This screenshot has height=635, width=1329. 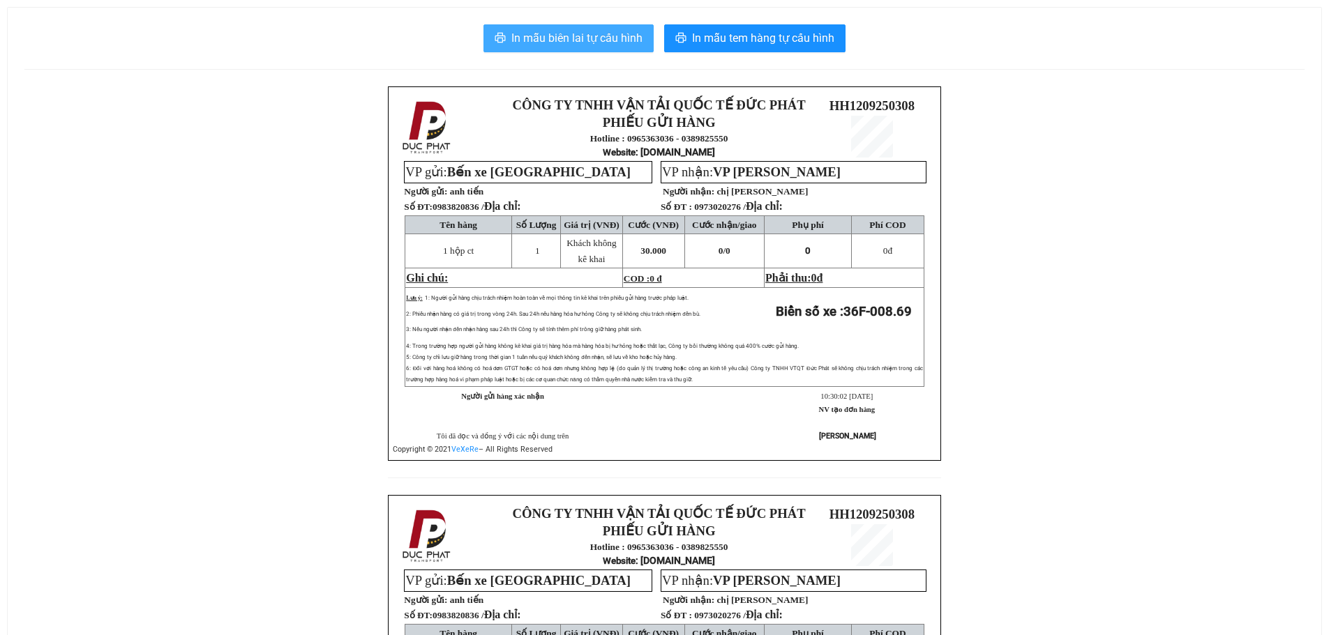 What do you see at coordinates (557, 298) in the screenshot?
I see `span: 1: Người gửi hàng chịu trách nhiệm hoàn toàn về mọi thông tin kê khai trên phiếu gửi hàng trước p...` at bounding box center [557, 298].